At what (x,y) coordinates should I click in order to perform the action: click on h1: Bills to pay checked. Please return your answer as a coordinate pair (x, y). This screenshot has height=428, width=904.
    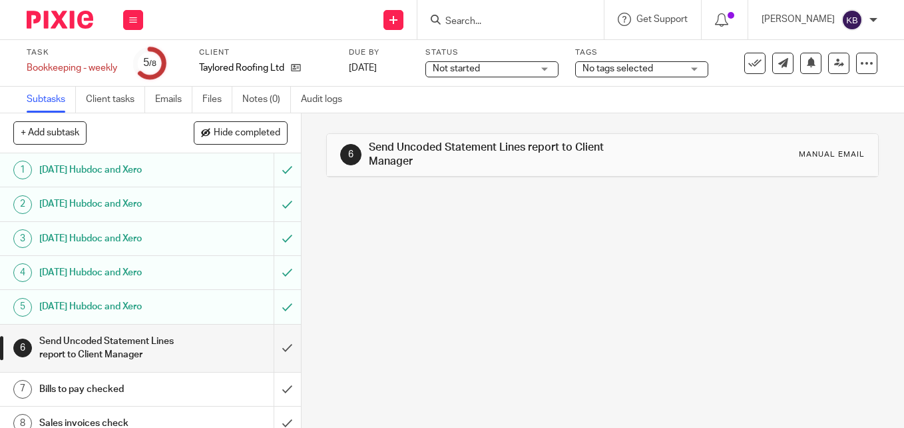
    Looking at the image, I should click on (113, 389).